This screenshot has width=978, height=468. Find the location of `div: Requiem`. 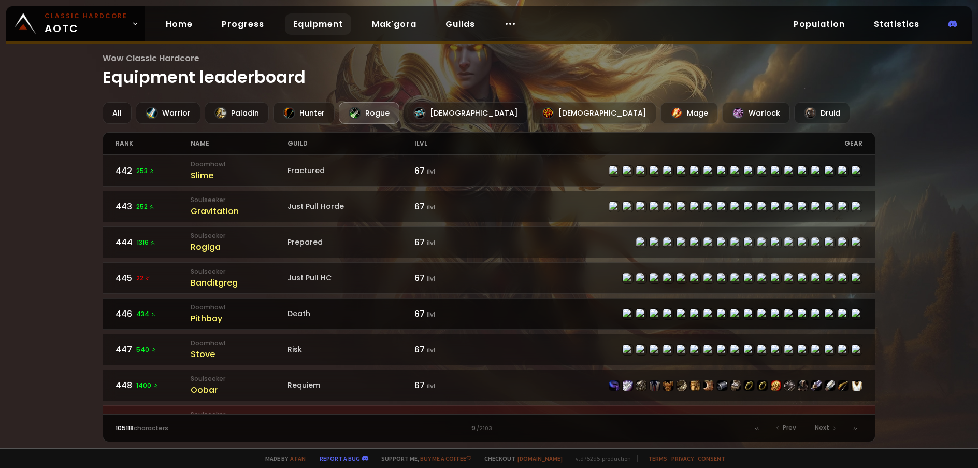

div: Requiem is located at coordinates (351, 385).